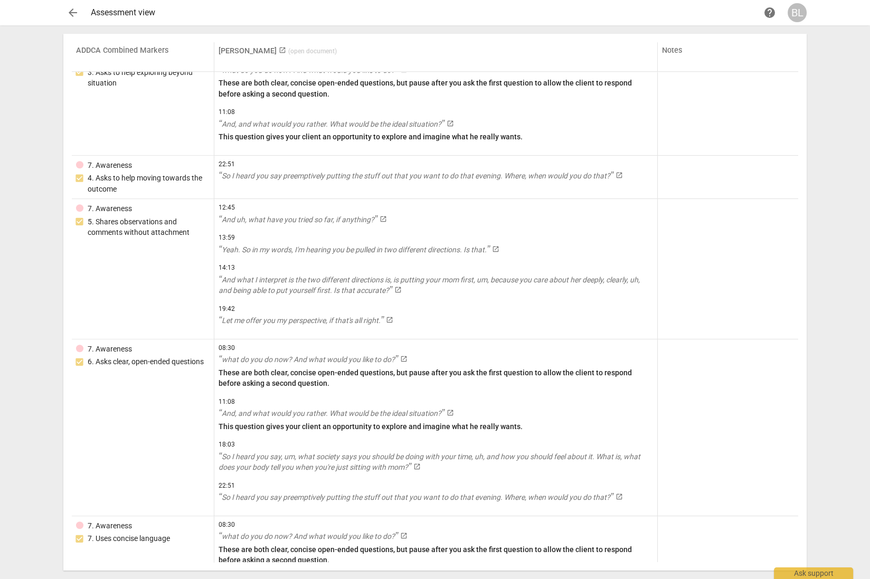 The width and height of the screenshot is (870, 579). Describe the element at coordinates (435, 220) in the screenshot. I see `a: And uh, what have you tried so far, if anything?` at that location.